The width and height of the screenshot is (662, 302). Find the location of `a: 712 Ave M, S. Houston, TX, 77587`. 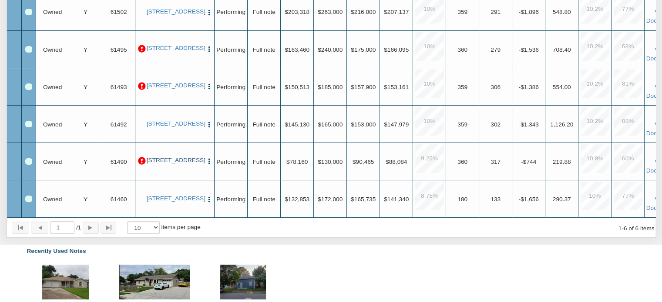

a: 712 Ave M, S. Houston, TX, 77587 is located at coordinates (175, 86).